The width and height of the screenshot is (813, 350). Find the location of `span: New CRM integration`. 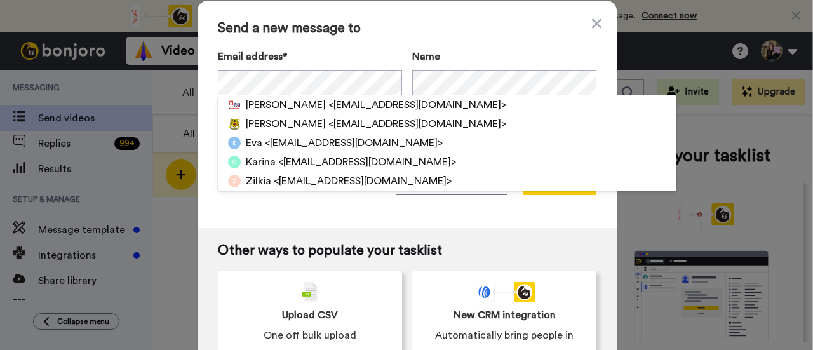

span: New CRM integration is located at coordinates (504, 315).